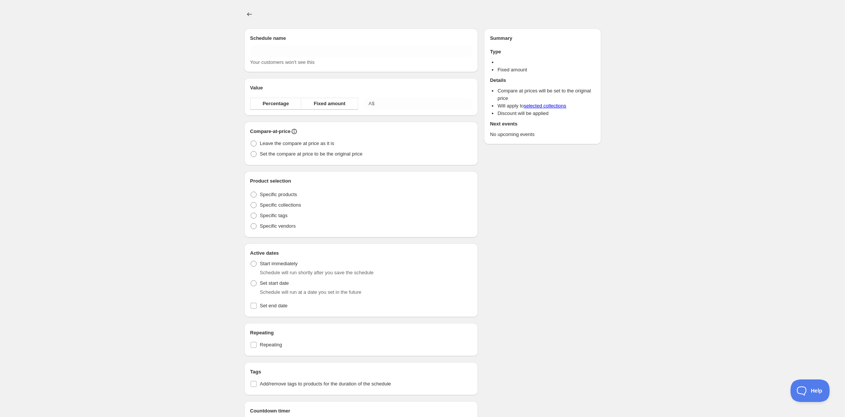 The image size is (845, 417). What do you see at coordinates (276, 104) in the screenshot?
I see `span: Percentage` at bounding box center [276, 104].